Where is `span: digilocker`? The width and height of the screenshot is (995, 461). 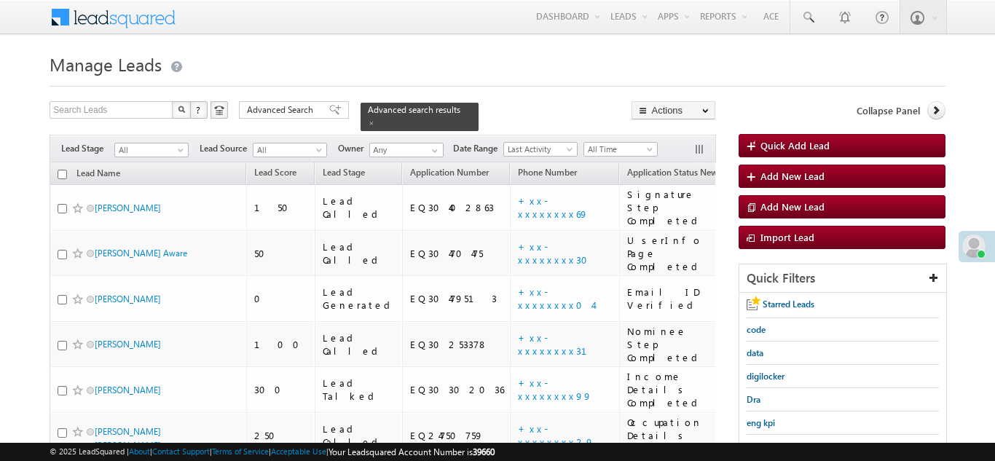
span: digilocker is located at coordinates (765, 376).